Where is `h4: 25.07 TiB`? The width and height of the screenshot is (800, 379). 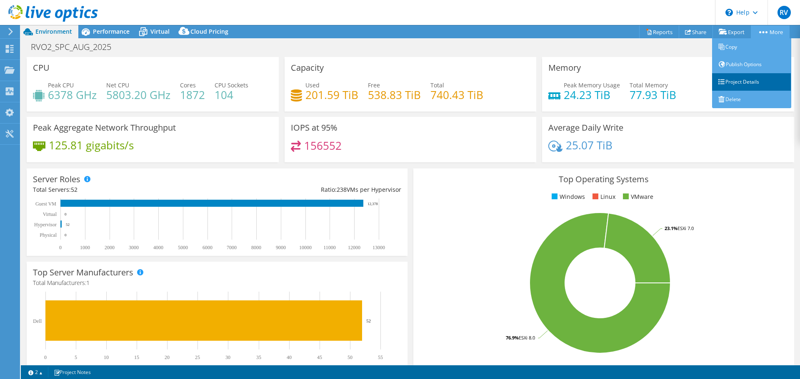 h4: 25.07 TiB is located at coordinates (589, 145).